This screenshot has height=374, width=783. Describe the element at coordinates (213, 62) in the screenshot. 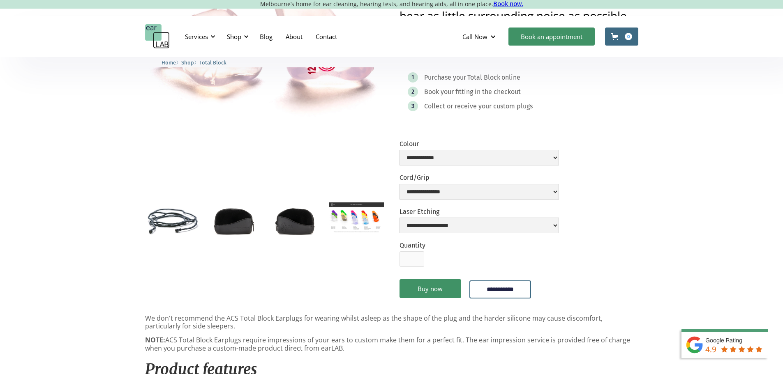

I see `a: Total Block` at that location.